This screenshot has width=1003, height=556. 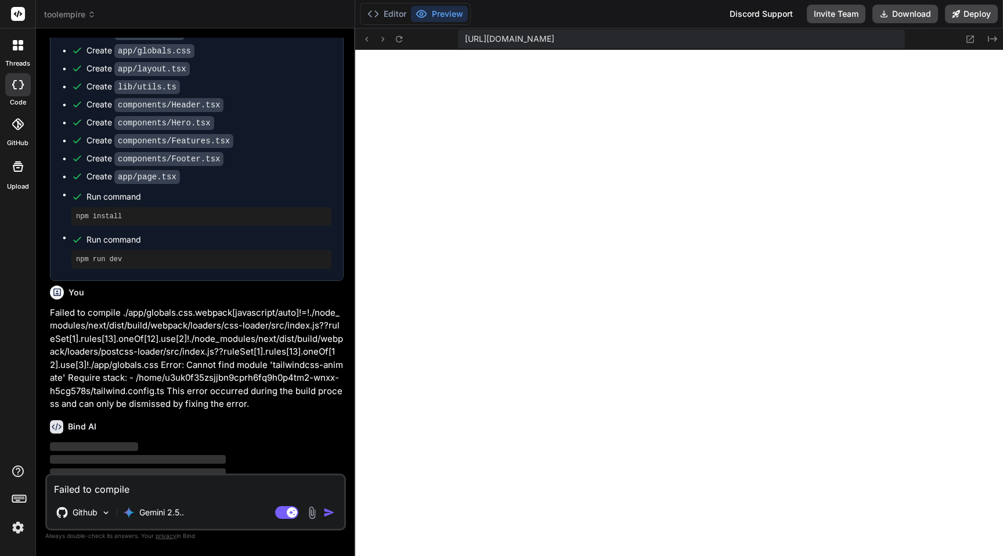 I want to click on button: Preview, so click(x=440, y=14).